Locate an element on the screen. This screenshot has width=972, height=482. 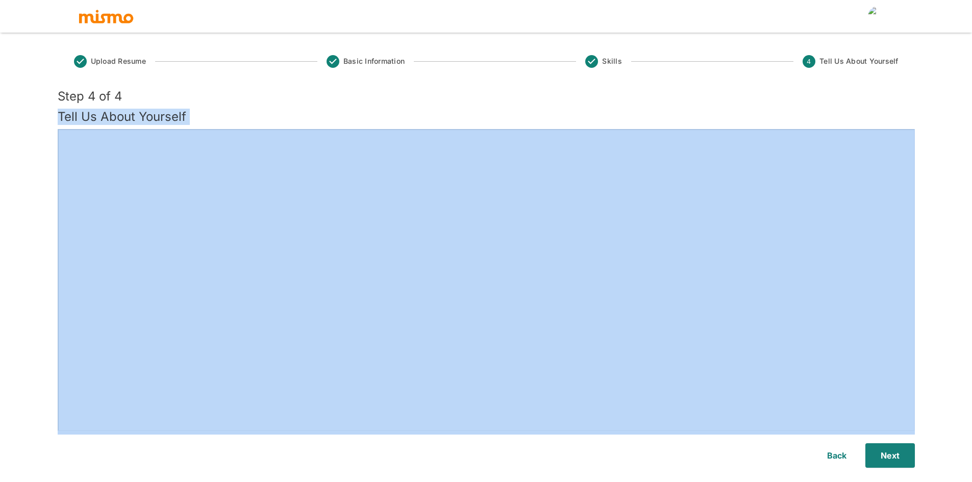
span: Skills is located at coordinates (612, 61).